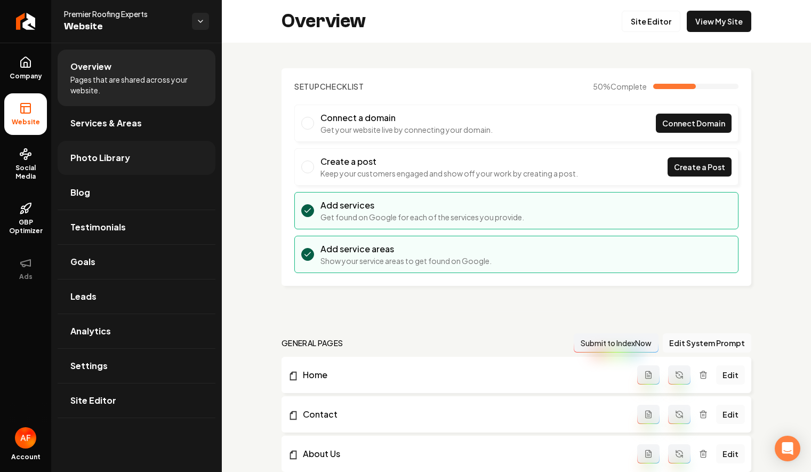  I want to click on p: Get found on Google for each of the services you provide., so click(422, 217).